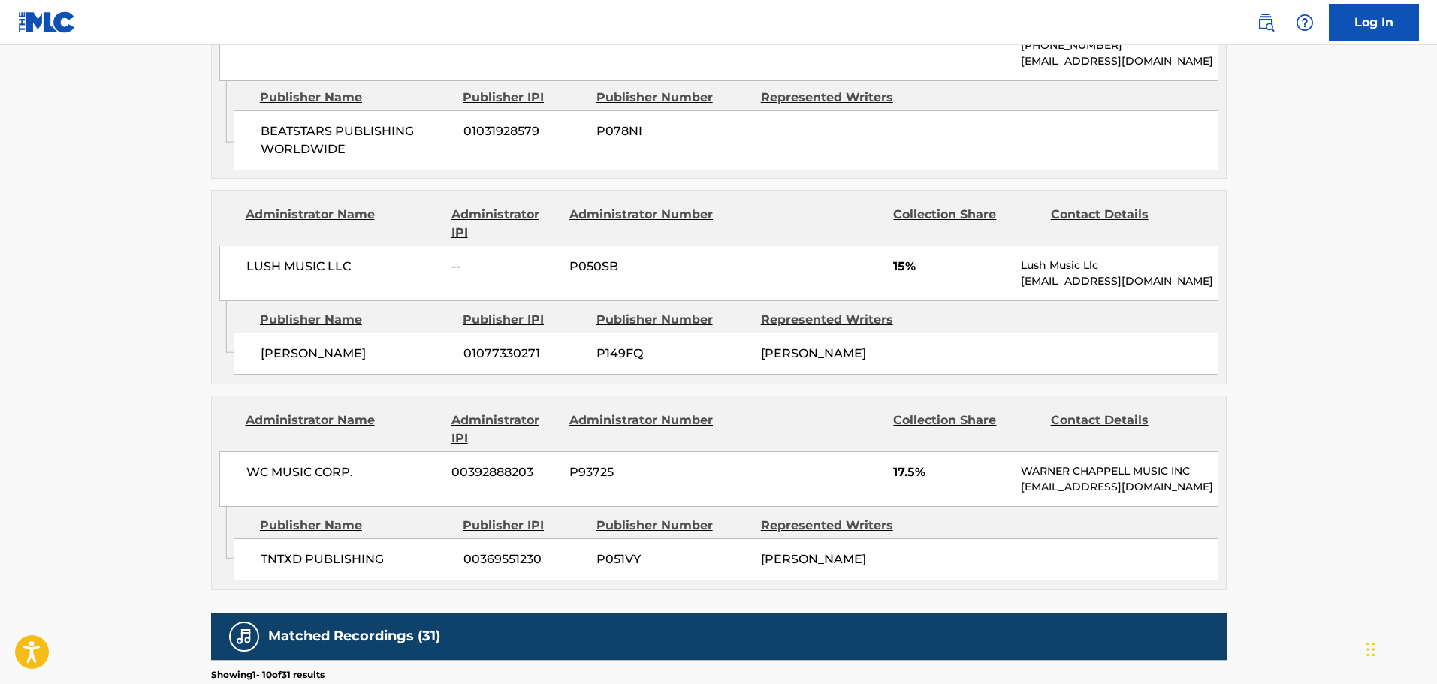  I want to click on span: 01077330271, so click(524, 354).